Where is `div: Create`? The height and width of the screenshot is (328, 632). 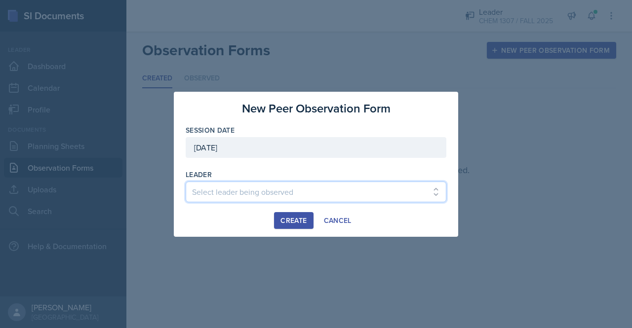
div: Create is located at coordinates (293, 221).